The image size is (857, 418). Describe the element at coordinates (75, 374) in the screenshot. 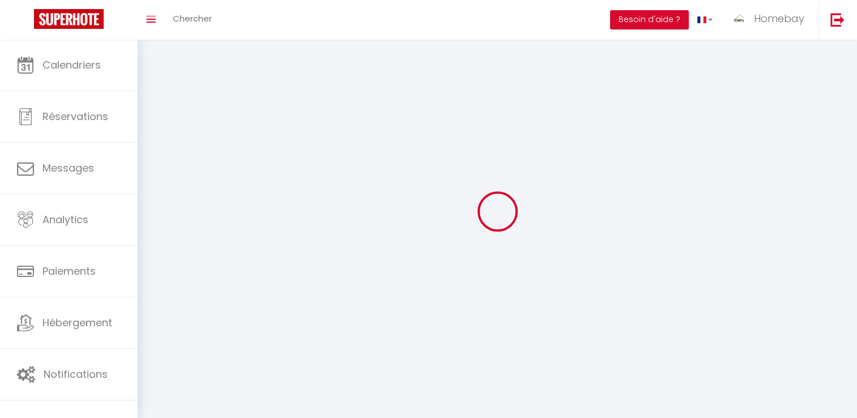

I see `span: Notifications` at that location.